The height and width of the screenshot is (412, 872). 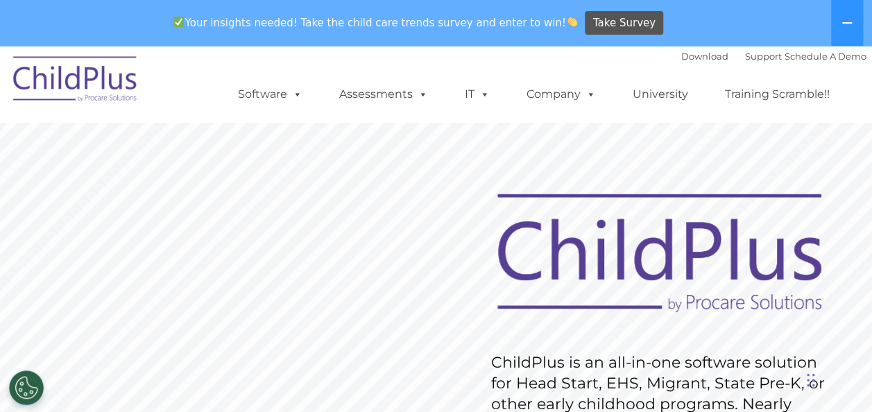 I want to click on a: Software, so click(x=270, y=94).